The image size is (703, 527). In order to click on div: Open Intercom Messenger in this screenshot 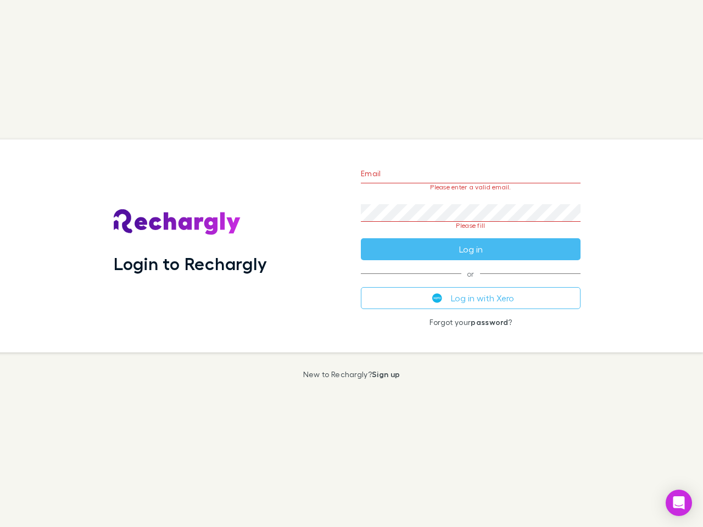, I will do `click(679, 503)`.